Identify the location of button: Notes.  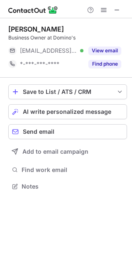
(68, 186).